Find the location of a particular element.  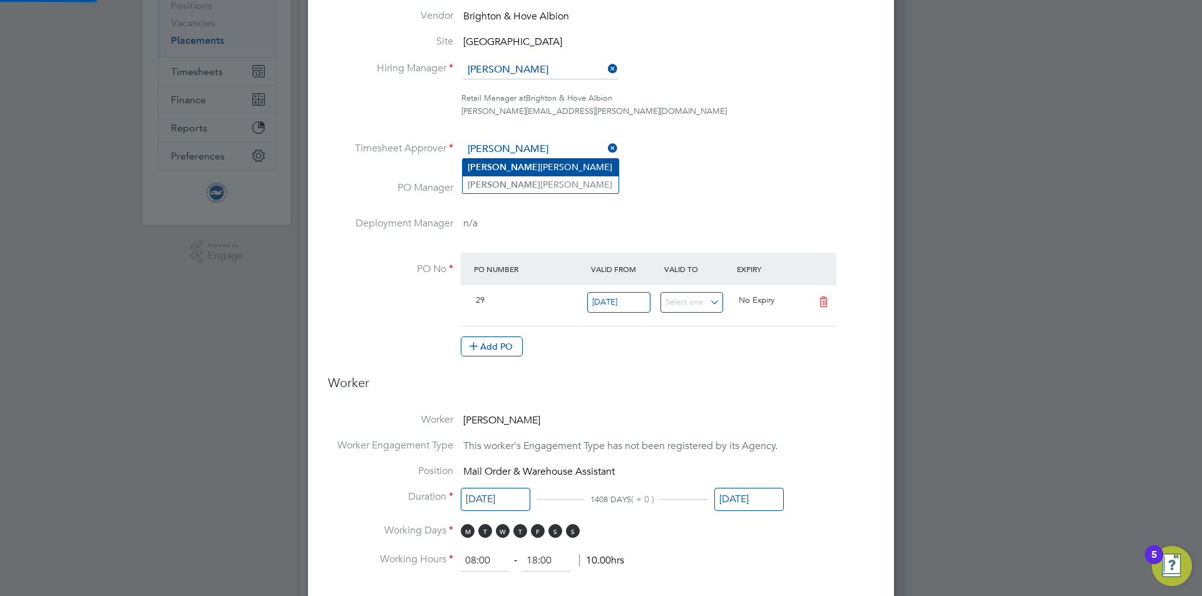

label: Duration is located at coordinates (391, 497).